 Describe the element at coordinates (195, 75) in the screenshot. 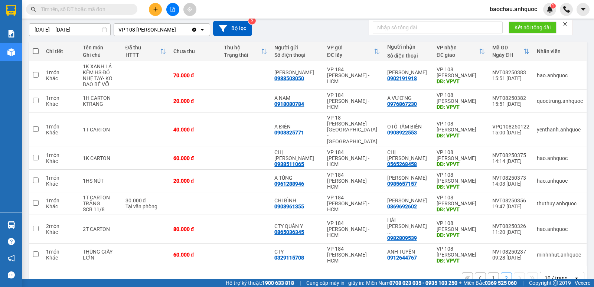

I see `div: 70.000 đ` at that location.